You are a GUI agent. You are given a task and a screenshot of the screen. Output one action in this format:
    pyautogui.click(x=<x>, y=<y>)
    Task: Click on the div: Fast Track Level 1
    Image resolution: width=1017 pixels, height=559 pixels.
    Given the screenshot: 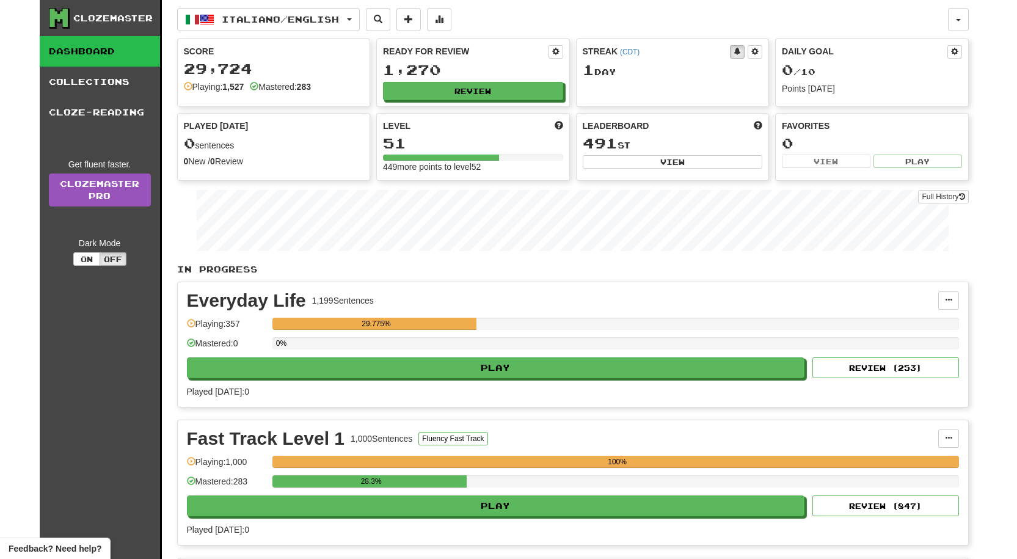 What is the action you would take?
    pyautogui.click(x=266, y=439)
    